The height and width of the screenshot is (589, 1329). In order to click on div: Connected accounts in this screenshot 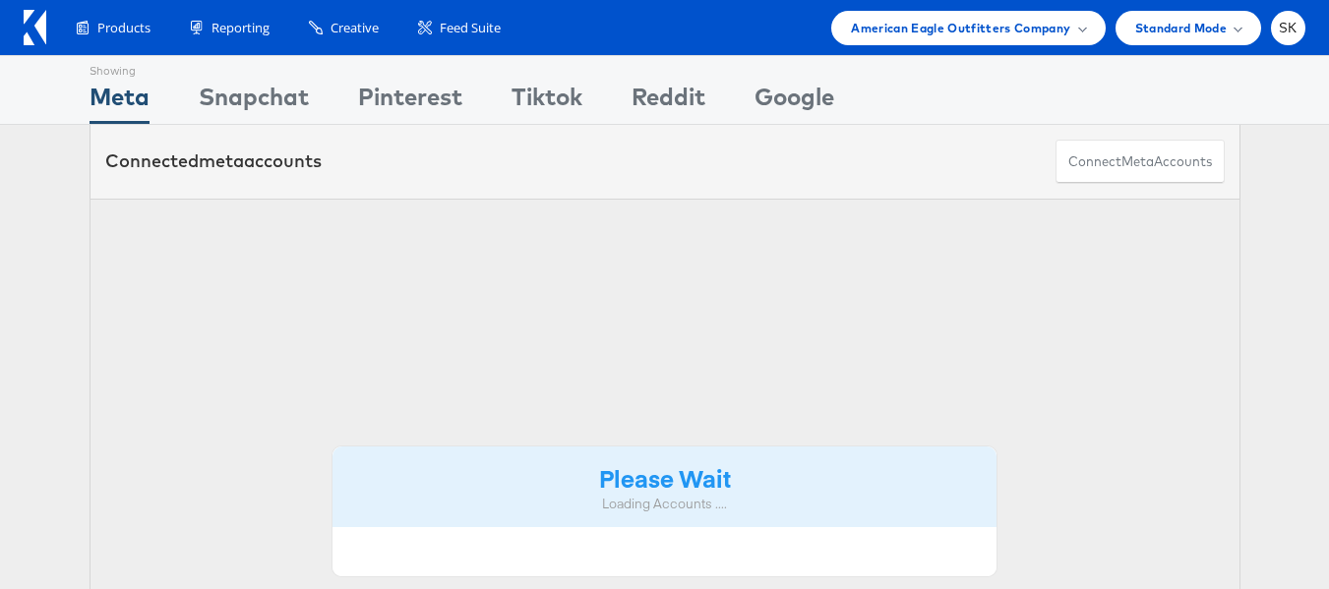, I will do `click(213, 161)`.